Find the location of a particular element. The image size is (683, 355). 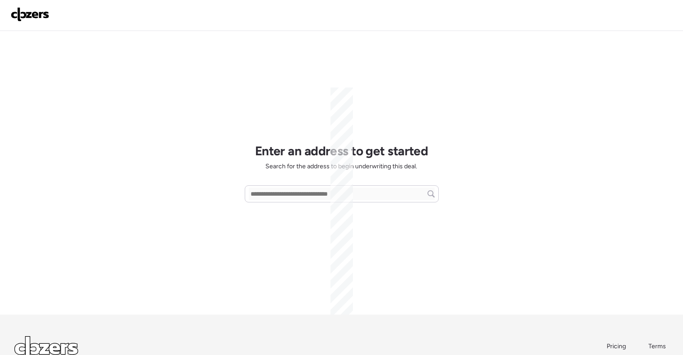

img: Logo is located at coordinates (30, 14).